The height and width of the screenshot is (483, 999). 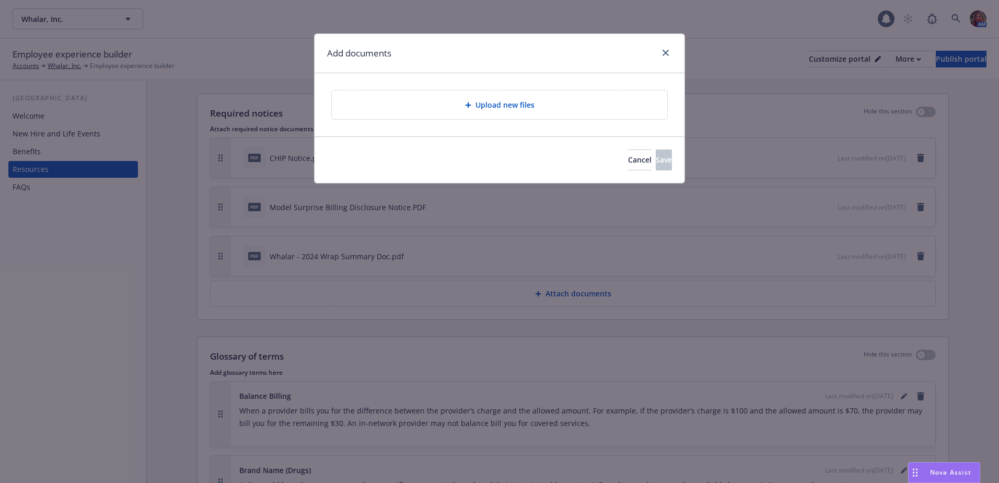 I want to click on button: Save, so click(x=663, y=160).